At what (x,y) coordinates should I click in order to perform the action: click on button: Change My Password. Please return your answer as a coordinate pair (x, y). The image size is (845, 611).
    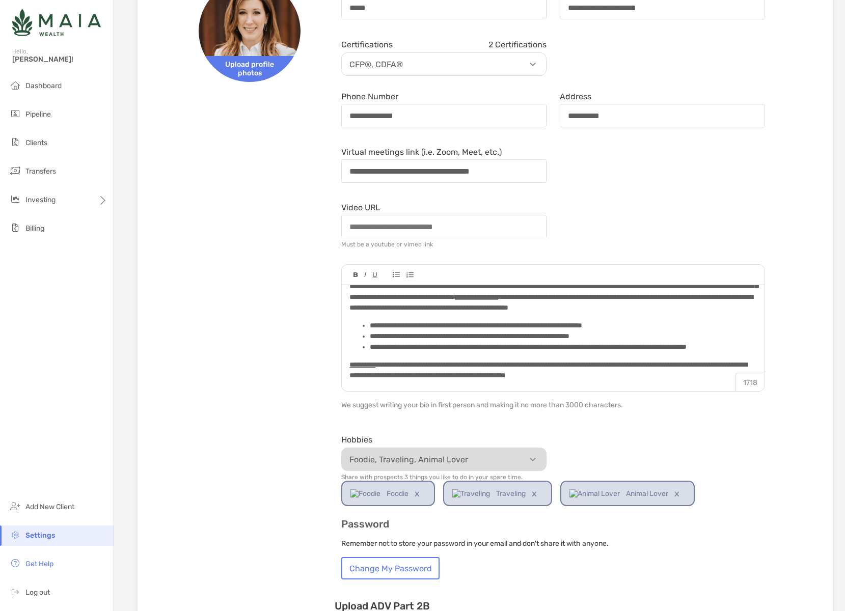
    Looking at the image, I should click on (390, 568).